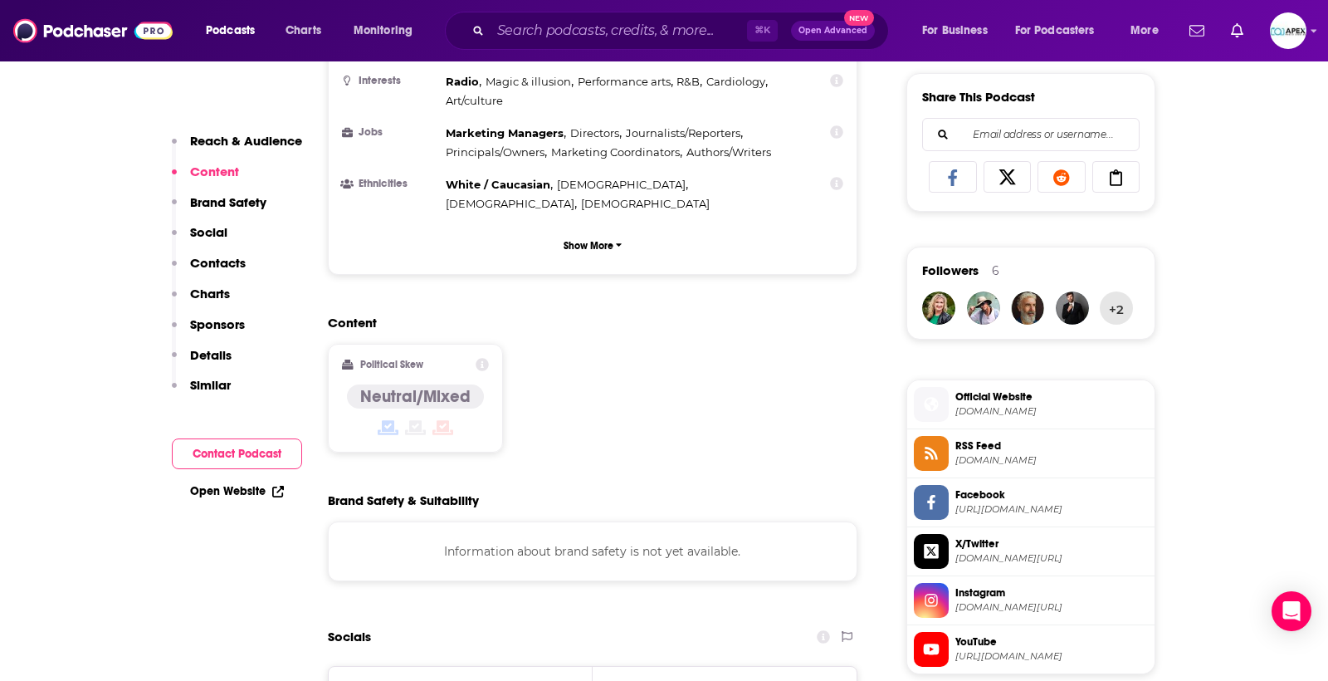 The height and width of the screenshot is (681, 1328). Describe the element at coordinates (474, 100) in the screenshot. I see `span: Art/culture` at that location.